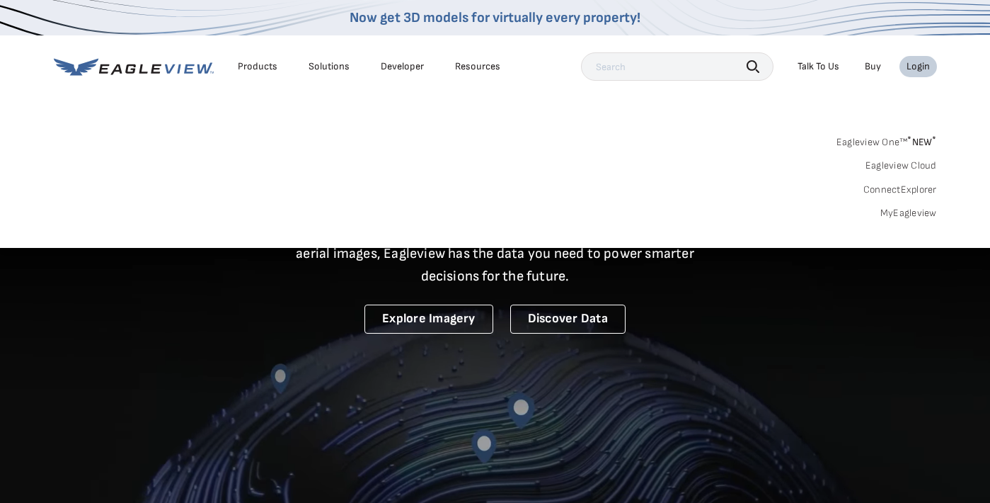 Image resolution: width=990 pixels, height=503 pixels. Describe the element at coordinates (873, 67) in the screenshot. I see `a: Buy` at that location.